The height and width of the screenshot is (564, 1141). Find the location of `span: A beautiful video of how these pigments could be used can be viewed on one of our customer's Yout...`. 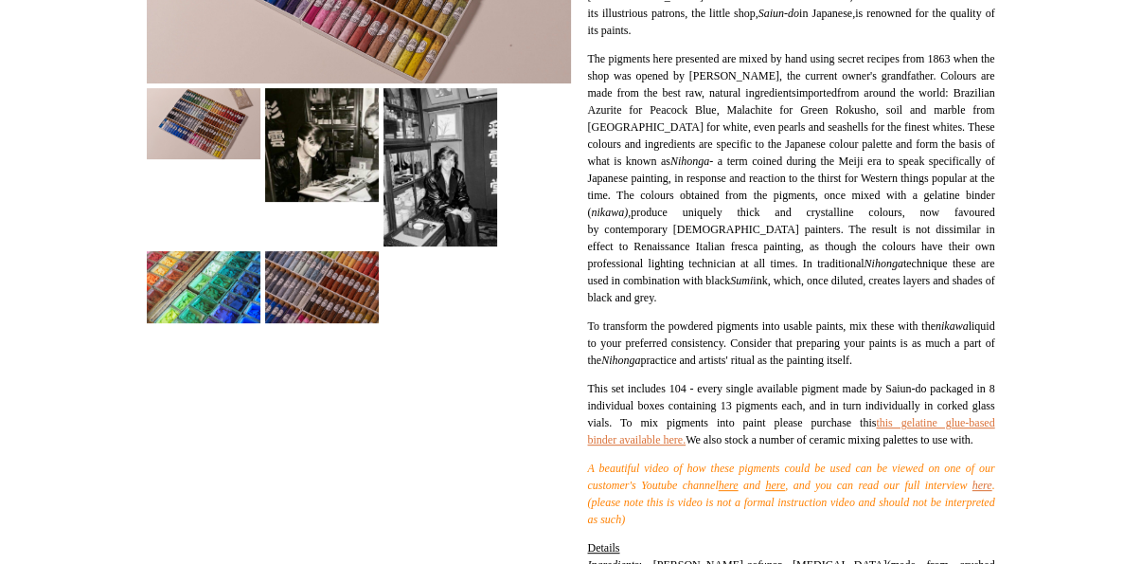

span: A beautiful video of how these pigments could be used can be viewed on one of our customer's Yout... is located at coordinates (791, 493).